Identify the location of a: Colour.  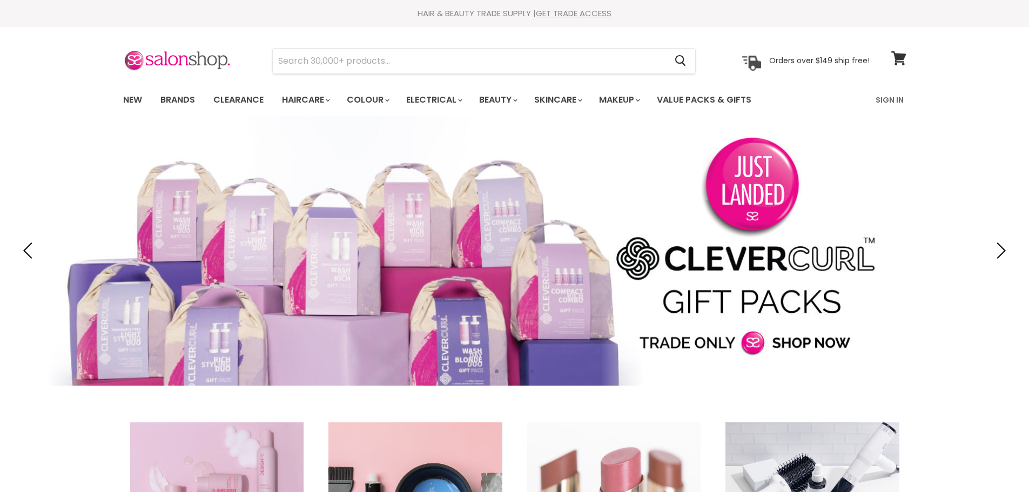
(367, 100).